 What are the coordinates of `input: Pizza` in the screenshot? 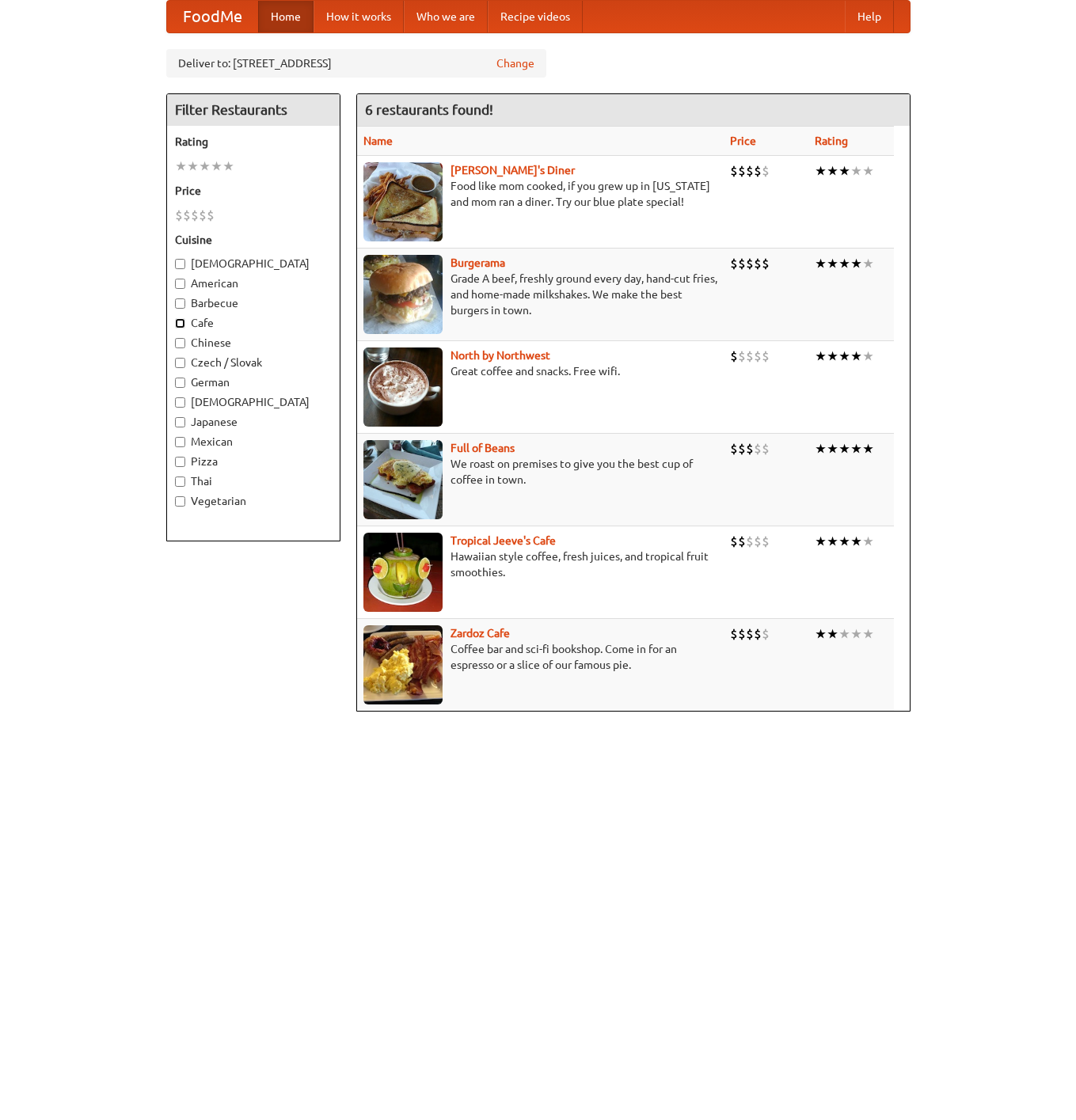 It's located at (180, 462).